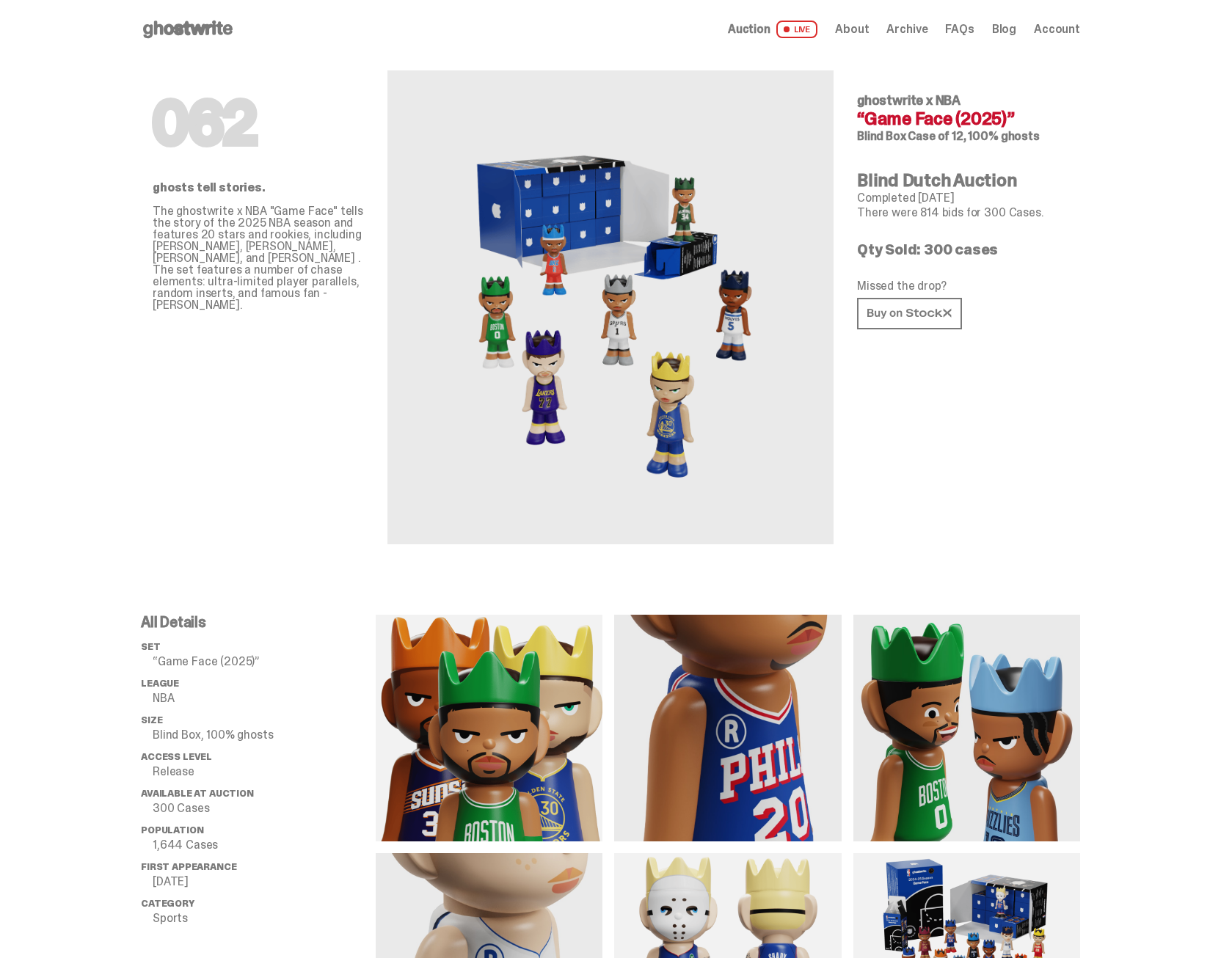 Image resolution: width=1232 pixels, height=958 pixels. Describe the element at coordinates (959, 29) in the screenshot. I see `span: FAQs` at that location.